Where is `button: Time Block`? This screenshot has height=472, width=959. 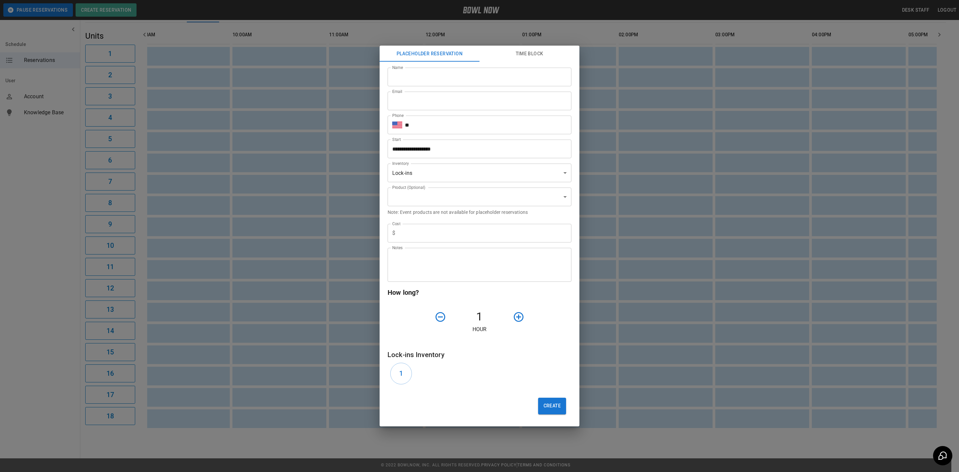
button: Time Block is located at coordinates (530, 54).